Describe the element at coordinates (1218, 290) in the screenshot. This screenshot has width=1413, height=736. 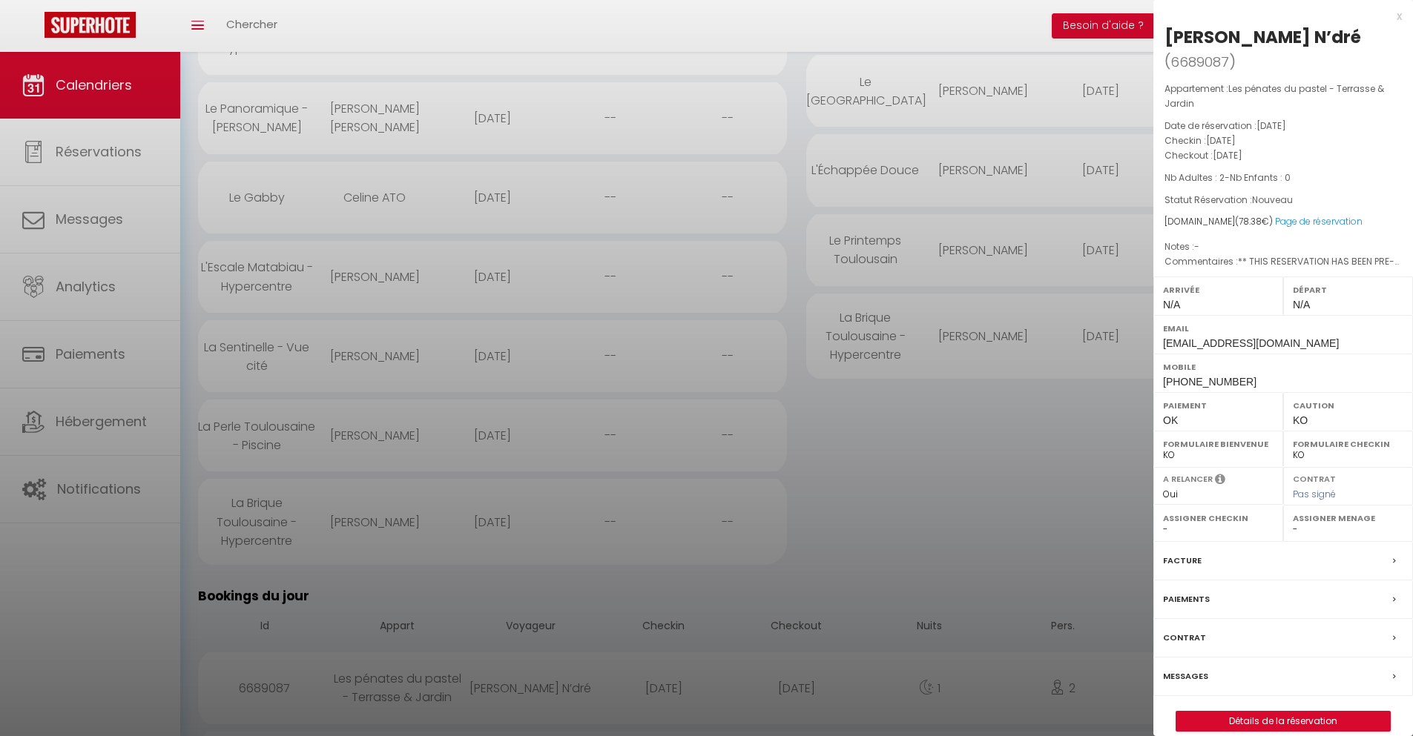
I see `label: Arrivée` at that location.